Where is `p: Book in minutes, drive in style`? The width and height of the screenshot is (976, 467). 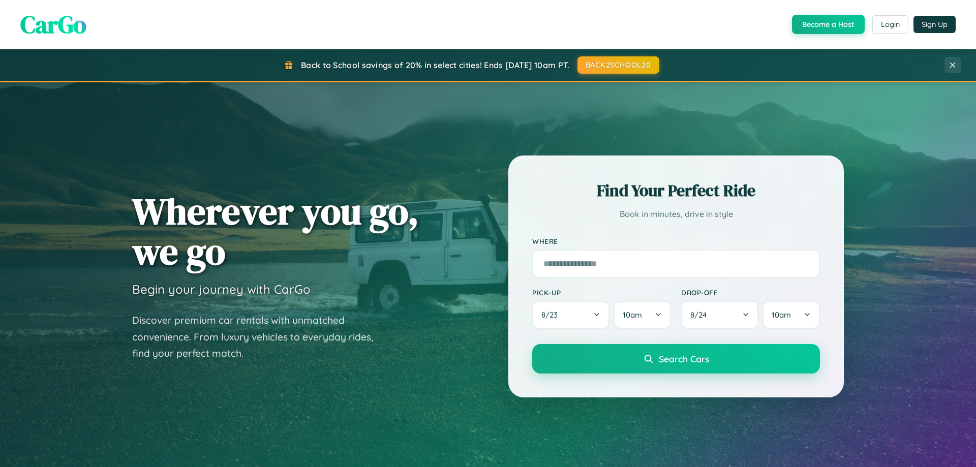 p: Book in minutes, drive in style is located at coordinates (676, 214).